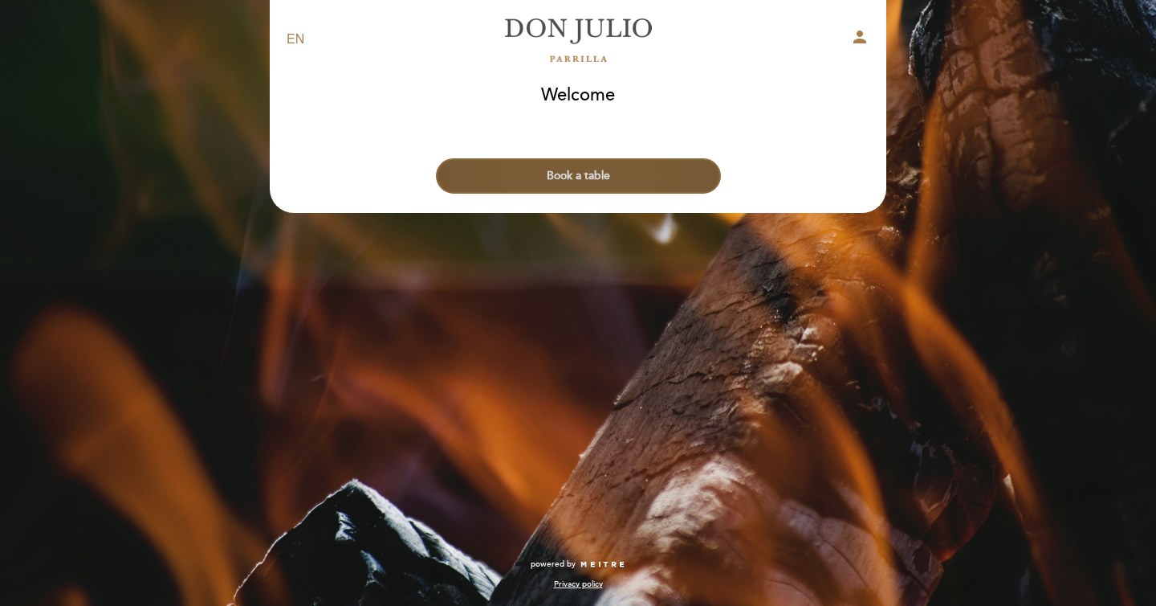  What do you see at coordinates (602, 565) in the screenshot?
I see `img: MEITRE` at bounding box center [602, 565].